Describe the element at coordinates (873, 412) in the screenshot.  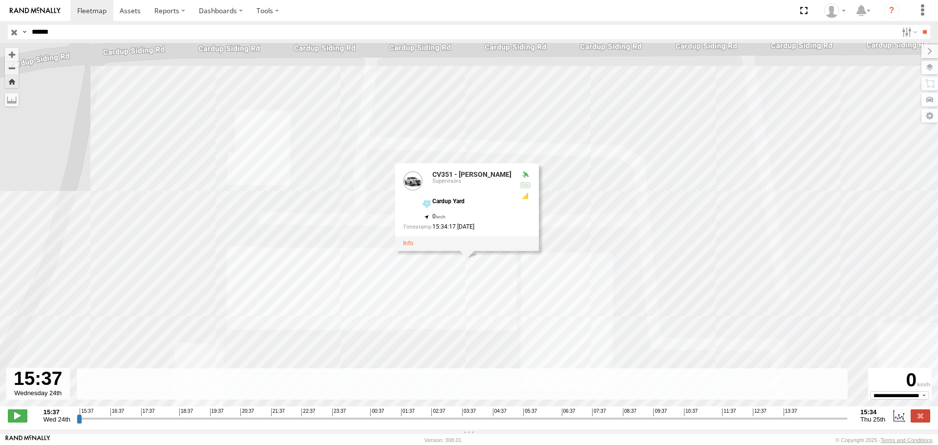
I see `strong: 15:34` at that location.